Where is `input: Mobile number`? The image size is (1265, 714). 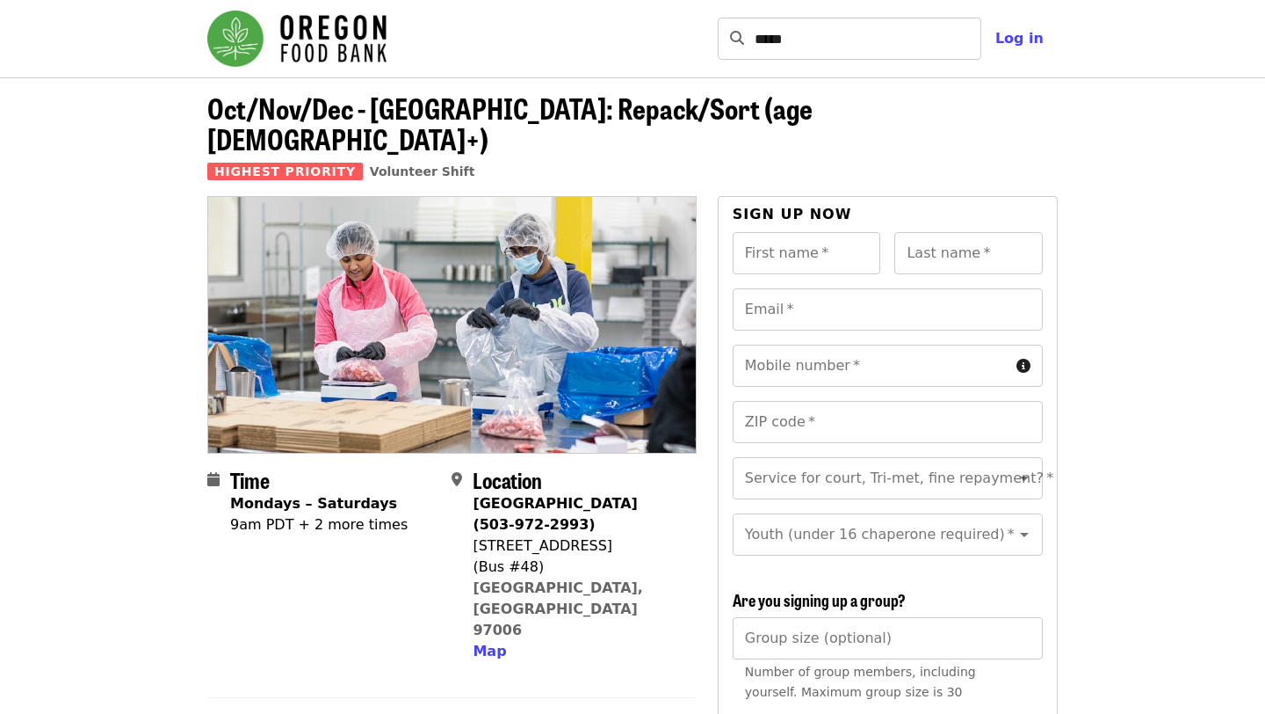
input: Mobile number is located at coordinates (871, 366).